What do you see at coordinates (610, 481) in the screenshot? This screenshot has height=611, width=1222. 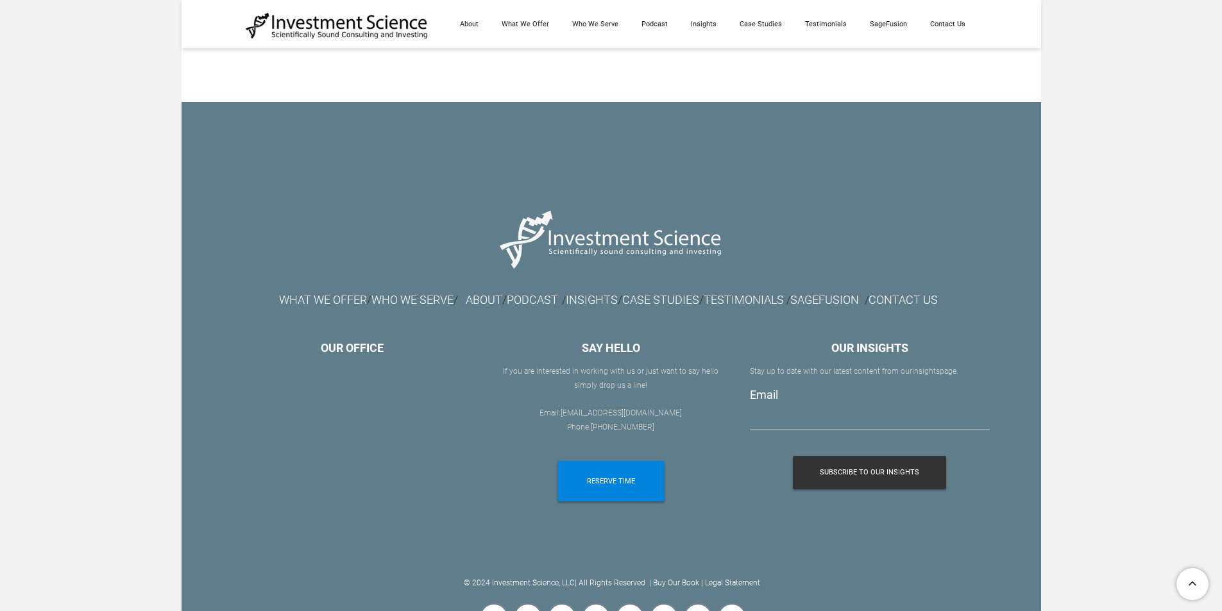 I see `span: RESERVE TIME` at bounding box center [610, 481].